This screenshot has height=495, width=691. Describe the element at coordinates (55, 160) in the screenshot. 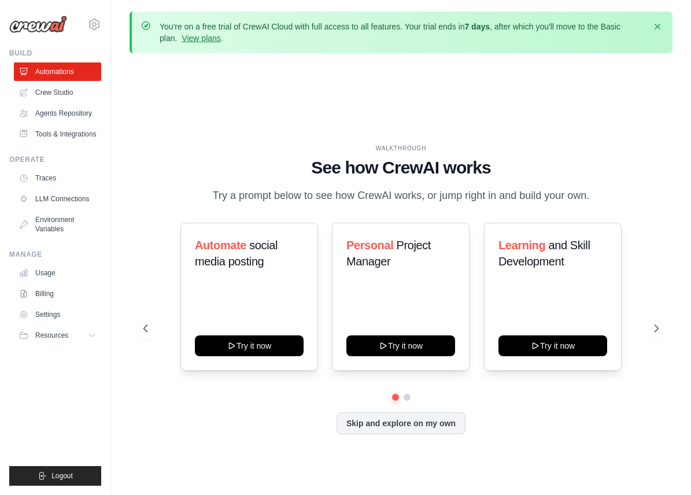

I see `div: Operate` at that location.